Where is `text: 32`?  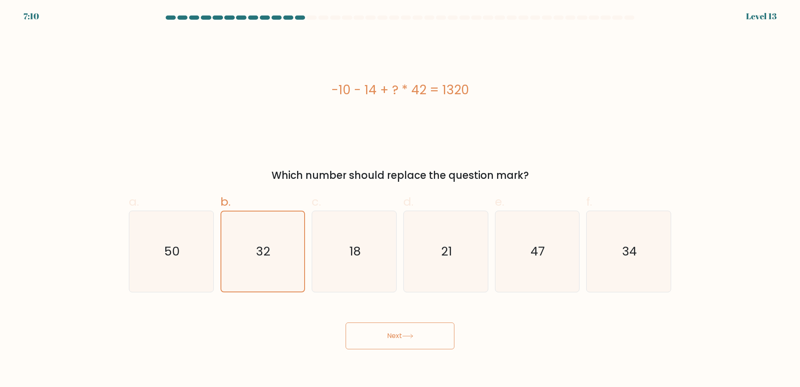 text: 32 is located at coordinates (264, 251).